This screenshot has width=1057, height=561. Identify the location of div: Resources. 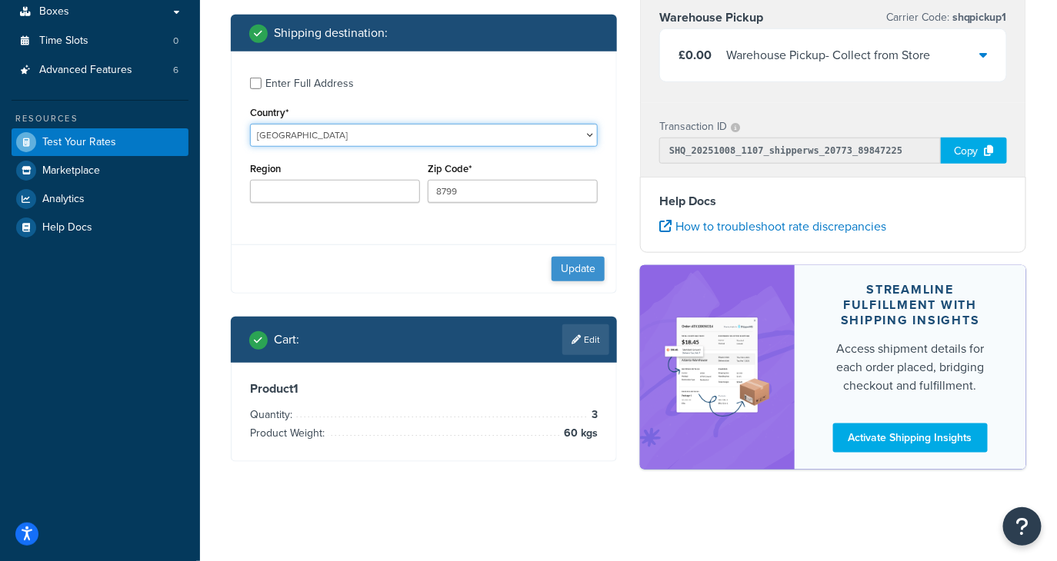
(100, 118).